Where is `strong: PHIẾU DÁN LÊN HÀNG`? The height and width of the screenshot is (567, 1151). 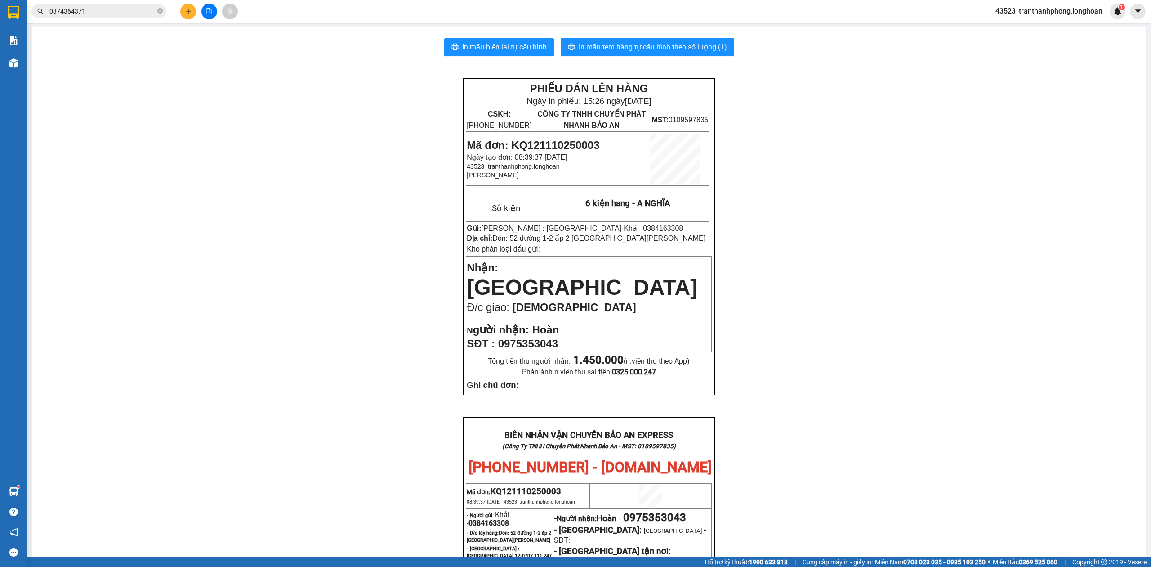 strong: PHIẾU DÁN LÊN HÀNG is located at coordinates (589, 88).